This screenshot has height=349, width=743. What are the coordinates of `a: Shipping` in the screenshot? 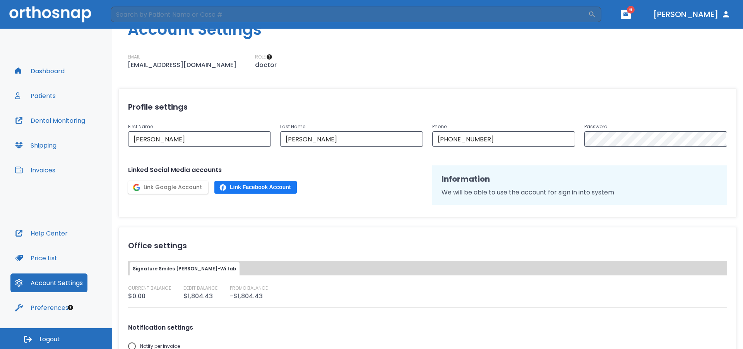 It's located at (36, 145).